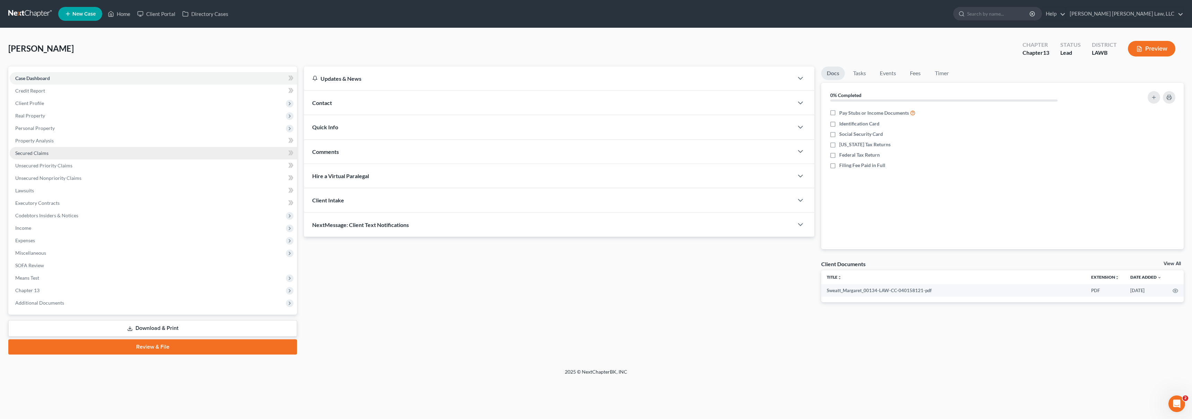  Describe the element at coordinates (153, 191) in the screenshot. I see `a: Lawsuits` at that location.